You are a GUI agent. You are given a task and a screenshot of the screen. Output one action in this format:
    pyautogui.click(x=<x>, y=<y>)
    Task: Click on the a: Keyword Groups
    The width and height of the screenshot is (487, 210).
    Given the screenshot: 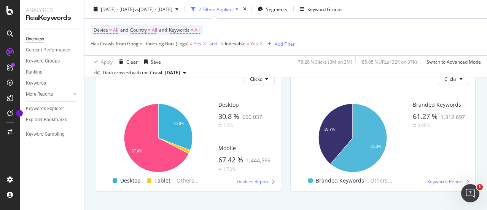 What is the action you would take?
    pyautogui.click(x=52, y=61)
    